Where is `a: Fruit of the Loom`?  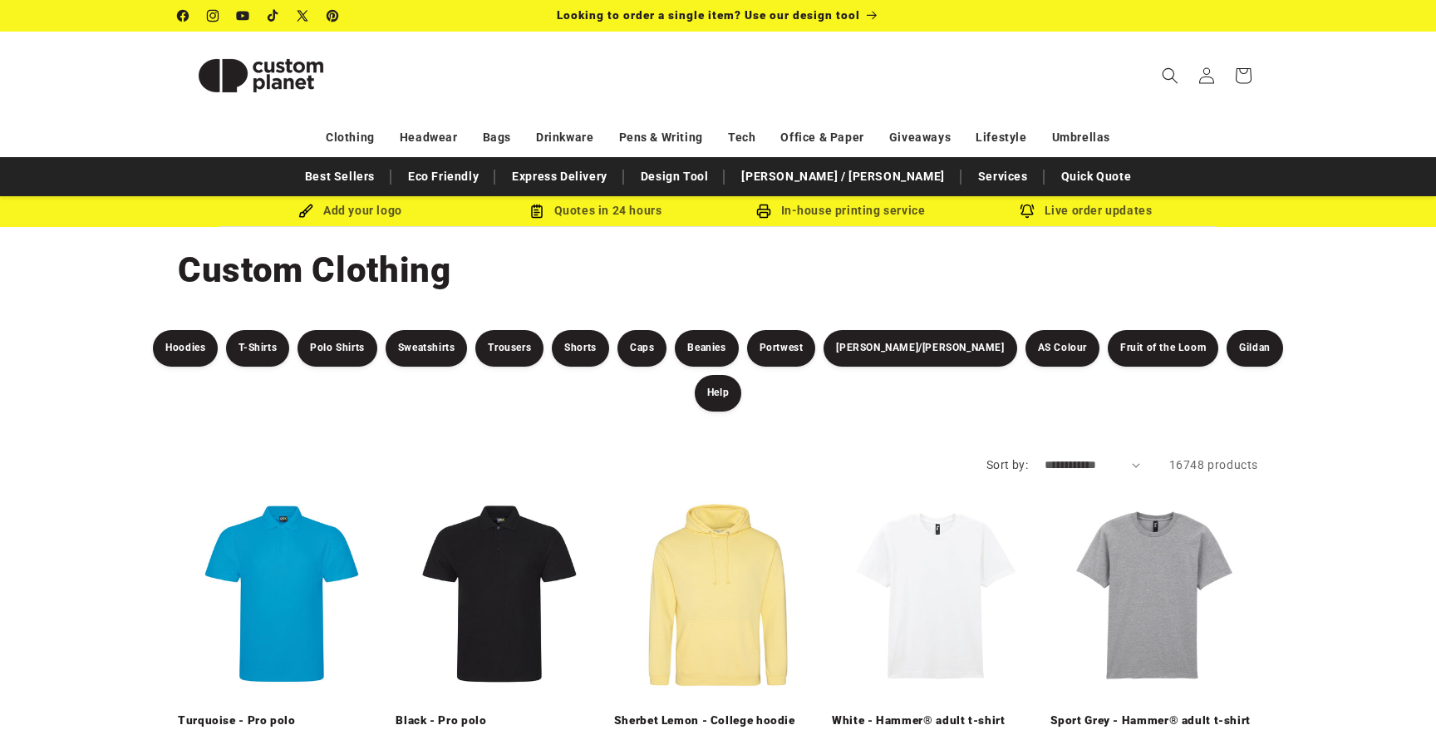
a: Fruit of the Loom is located at coordinates (1163, 348).